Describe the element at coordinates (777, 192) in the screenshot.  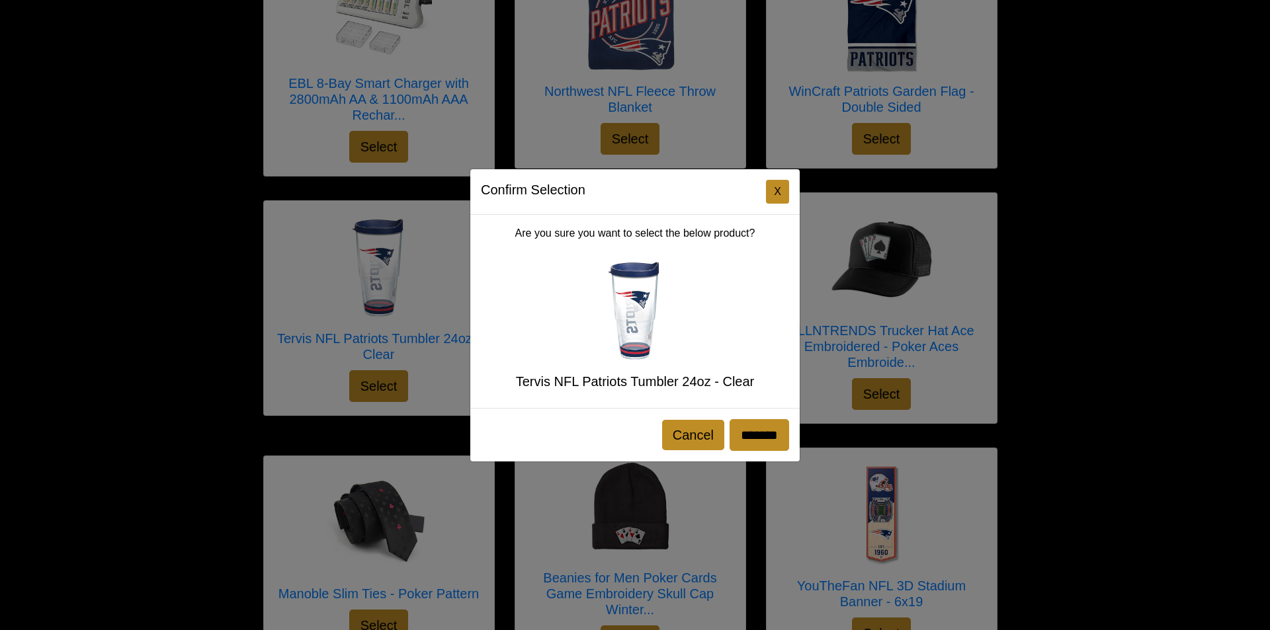
I see `button: Close` at that location.